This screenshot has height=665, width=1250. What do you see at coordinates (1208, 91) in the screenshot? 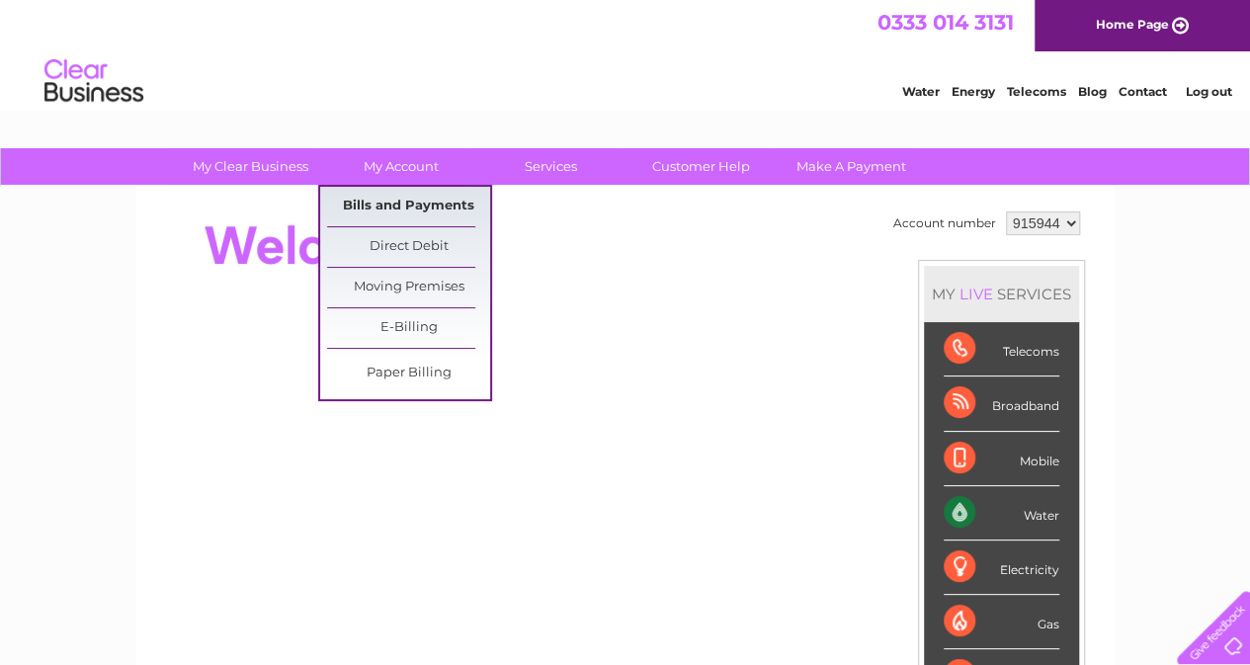
I see `a: Log out` at bounding box center [1208, 91].